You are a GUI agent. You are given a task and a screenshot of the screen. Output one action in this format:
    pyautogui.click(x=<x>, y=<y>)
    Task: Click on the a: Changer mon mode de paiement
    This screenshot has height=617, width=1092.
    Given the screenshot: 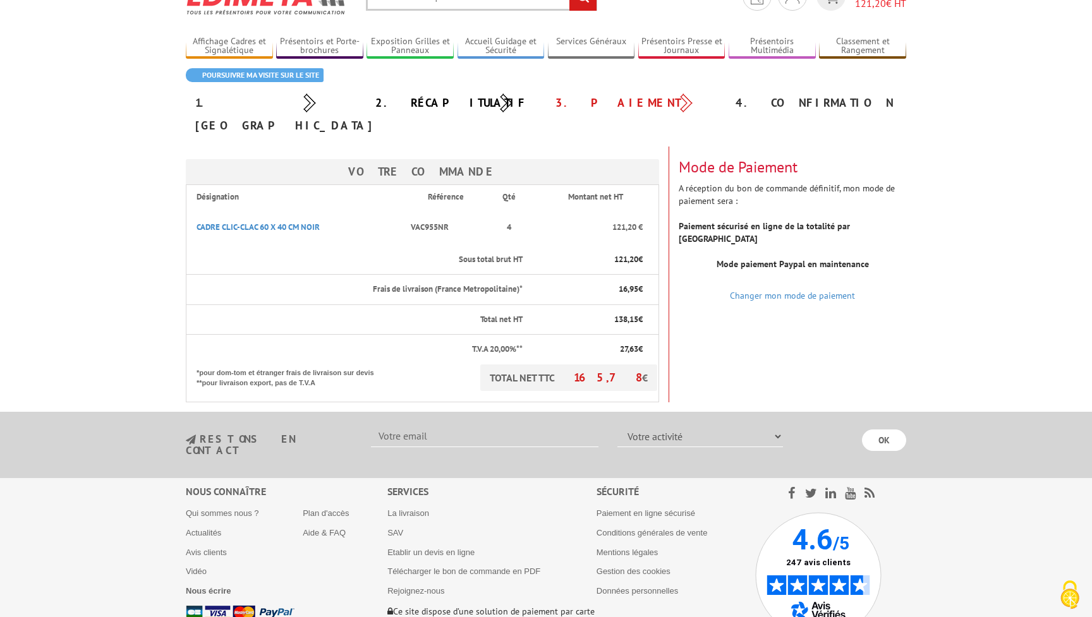 What is the action you would take?
    pyautogui.click(x=793, y=296)
    